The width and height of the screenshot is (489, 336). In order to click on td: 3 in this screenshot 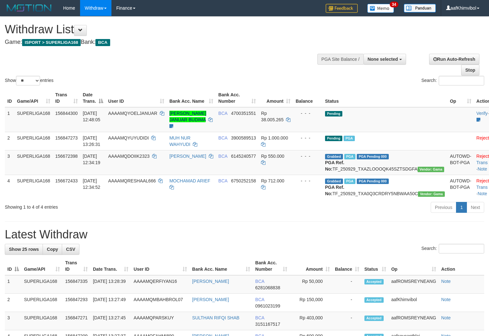, I will do `click(10, 162)`.